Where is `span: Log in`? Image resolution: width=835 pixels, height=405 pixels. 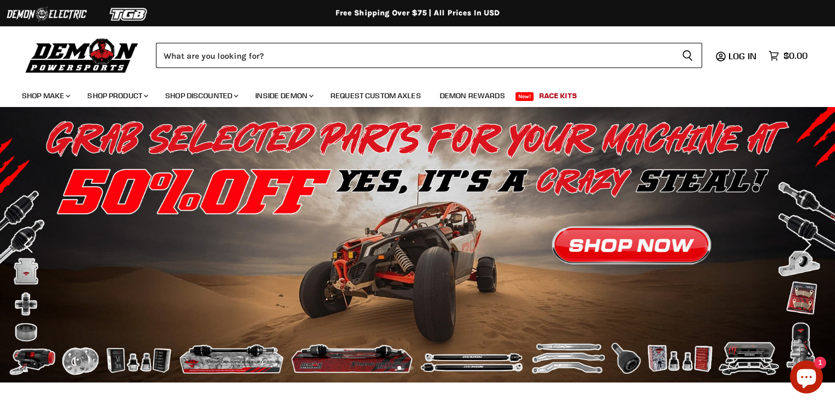
span: Log in is located at coordinates (742, 56).